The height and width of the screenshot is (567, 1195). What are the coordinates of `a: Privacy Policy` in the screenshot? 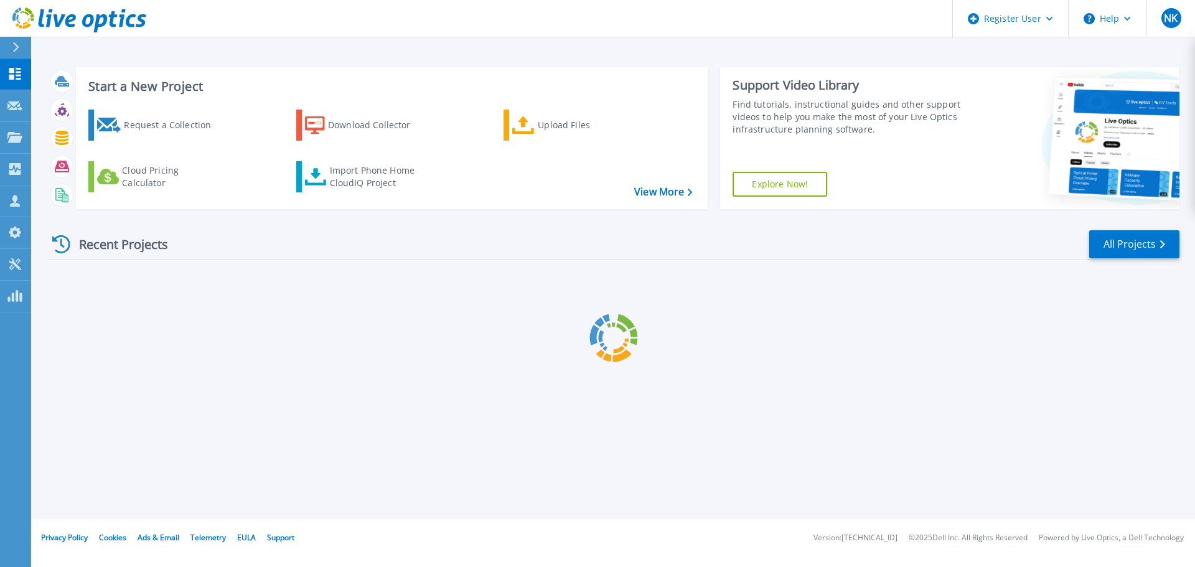 It's located at (64, 537).